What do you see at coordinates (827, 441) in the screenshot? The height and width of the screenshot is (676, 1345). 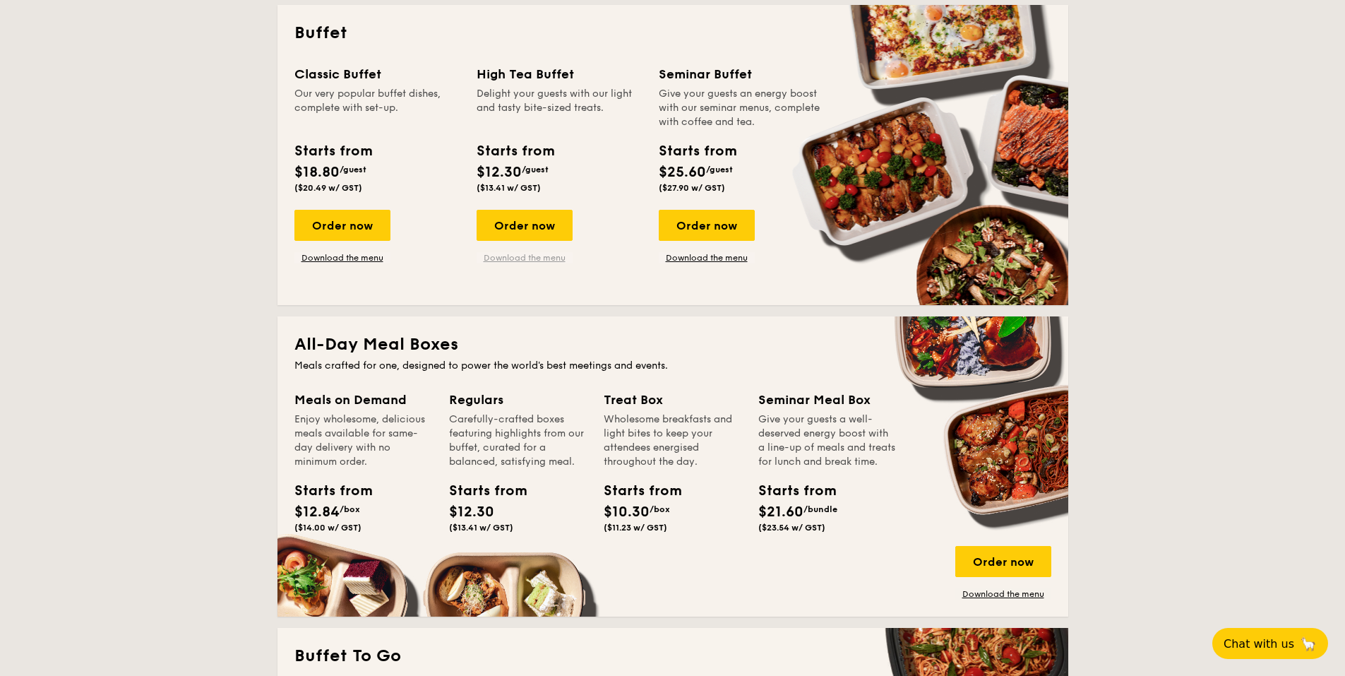 I see `div: Give your guests a well-deserved energy boost with a line-up of meals and treats for lunch and br...` at bounding box center [827, 441].